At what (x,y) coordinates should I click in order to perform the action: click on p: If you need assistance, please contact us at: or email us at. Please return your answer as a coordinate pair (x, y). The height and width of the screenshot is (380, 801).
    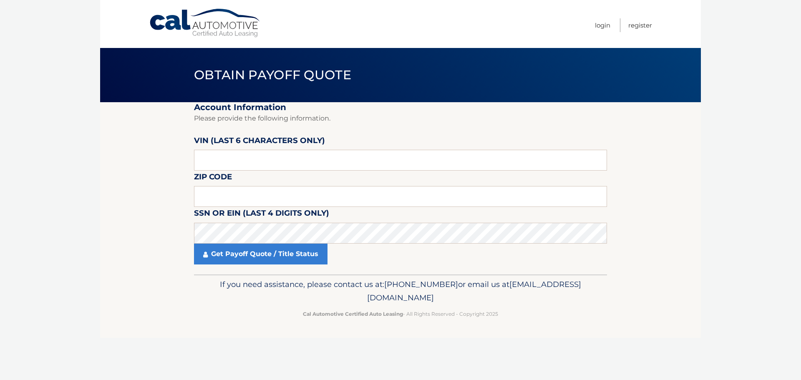
    Looking at the image, I should click on (400, 291).